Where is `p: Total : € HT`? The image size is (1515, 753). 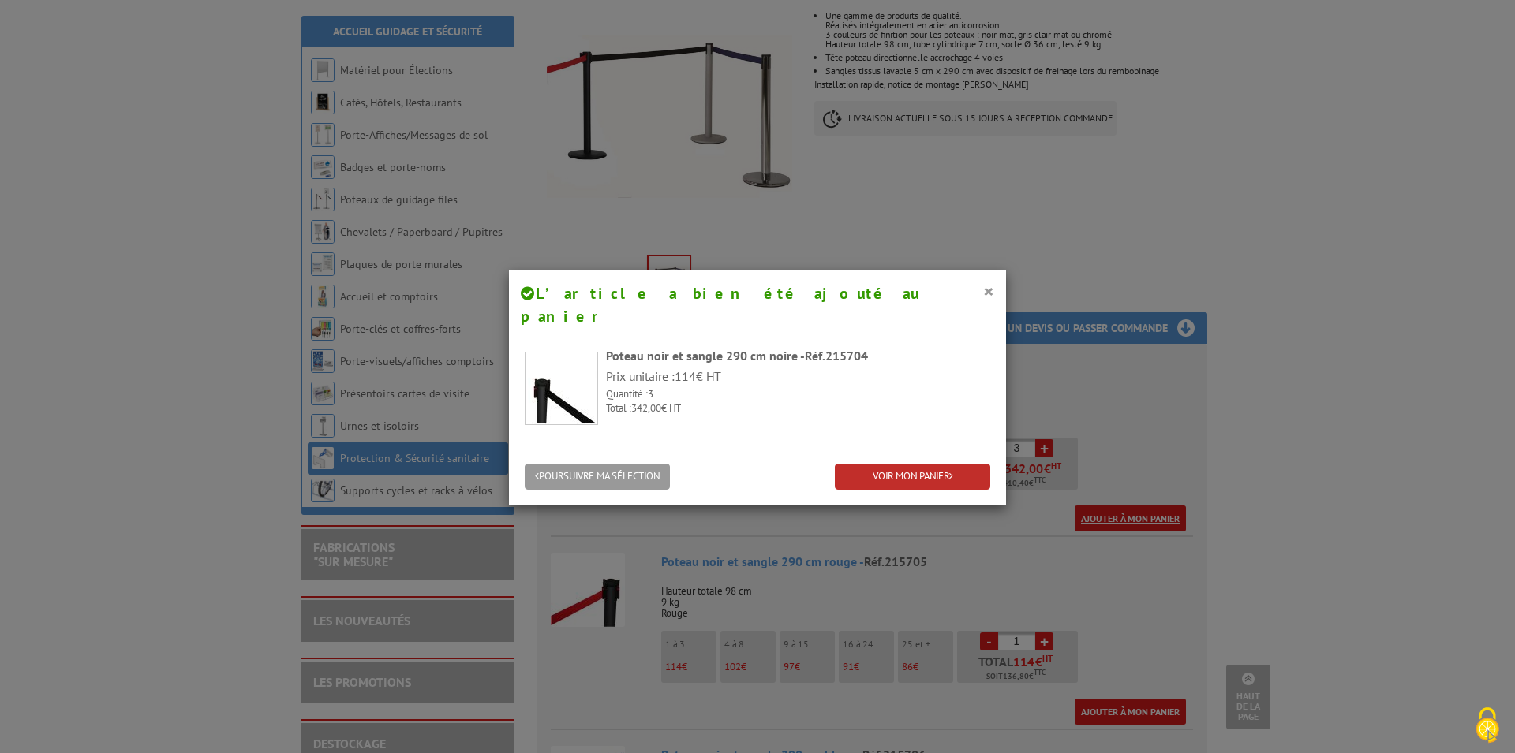
p: Total : € HT is located at coordinates (798, 409).